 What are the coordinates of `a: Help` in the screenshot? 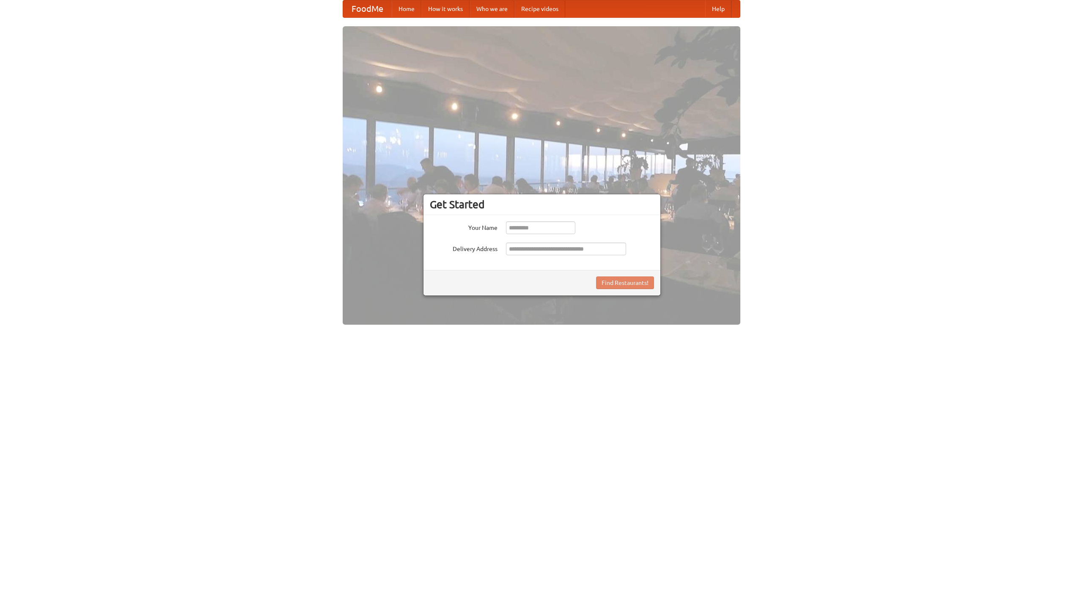 It's located at (719, 9).